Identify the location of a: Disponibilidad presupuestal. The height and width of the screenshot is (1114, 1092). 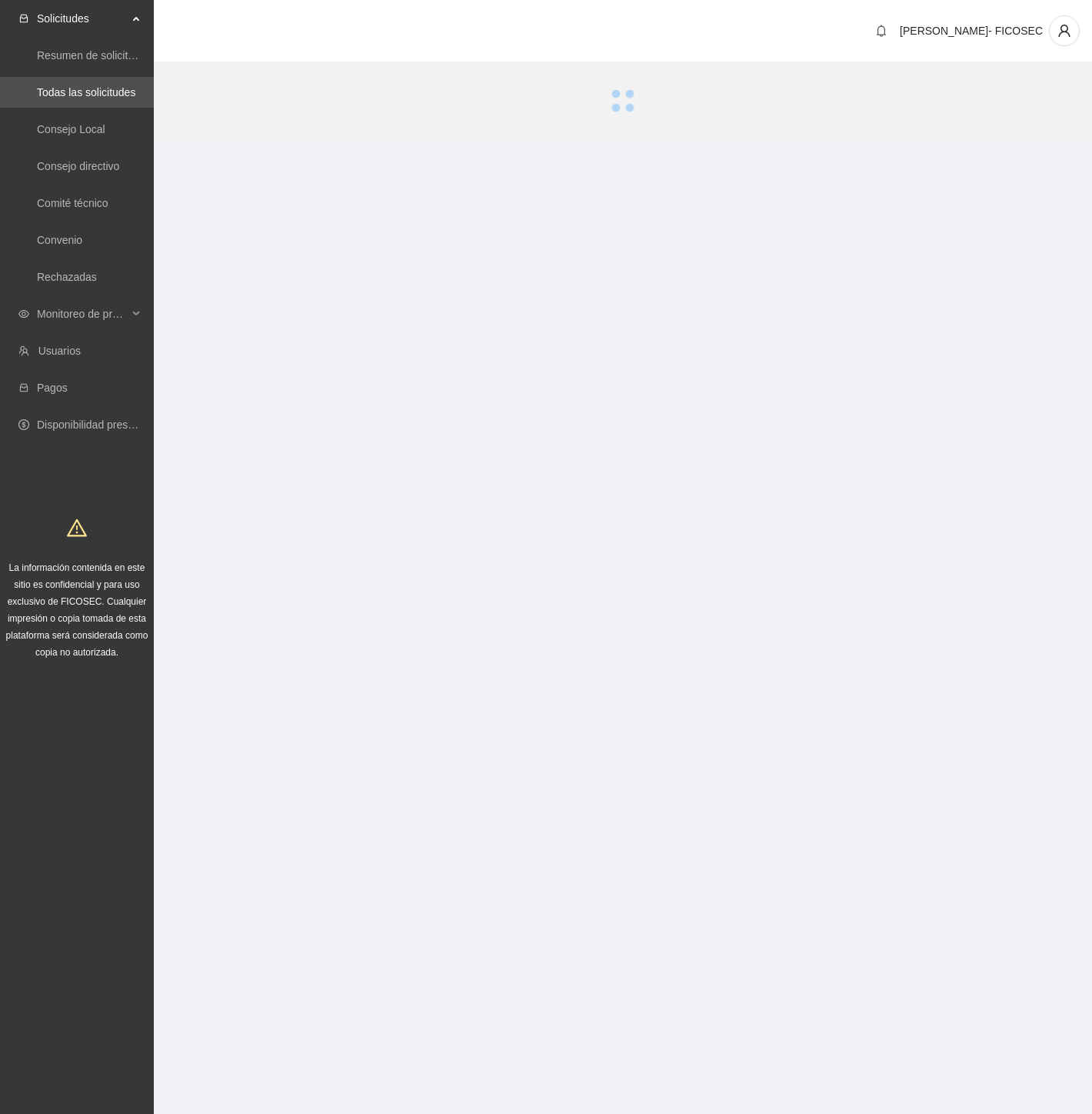
(103, 425).